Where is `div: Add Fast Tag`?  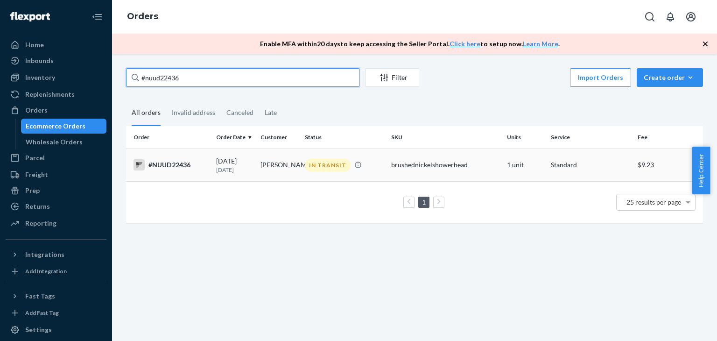 div: Add Fast Tag is located at coordinates (42, 312).